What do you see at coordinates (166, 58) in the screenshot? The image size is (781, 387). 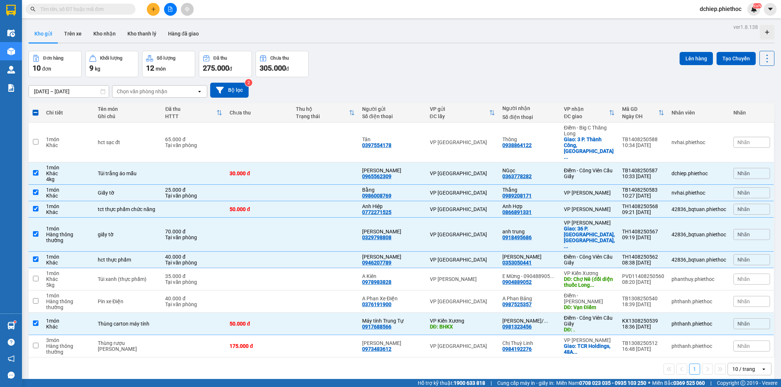 I see `div: Số lượng` at bounding box center [166, 58].